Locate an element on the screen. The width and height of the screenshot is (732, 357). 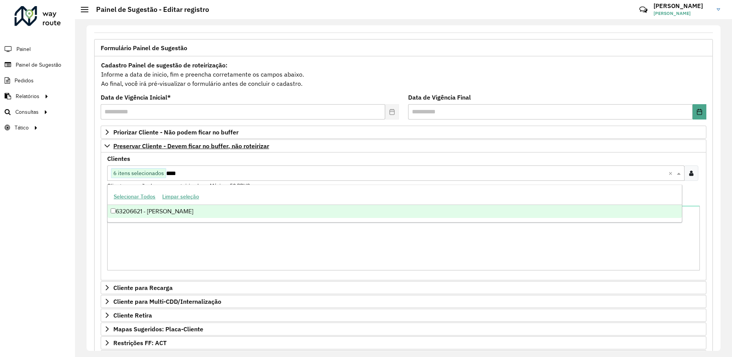
a: Priorizar Cliente - Não podem ficar no buffer is located at coordinates (404, 132).